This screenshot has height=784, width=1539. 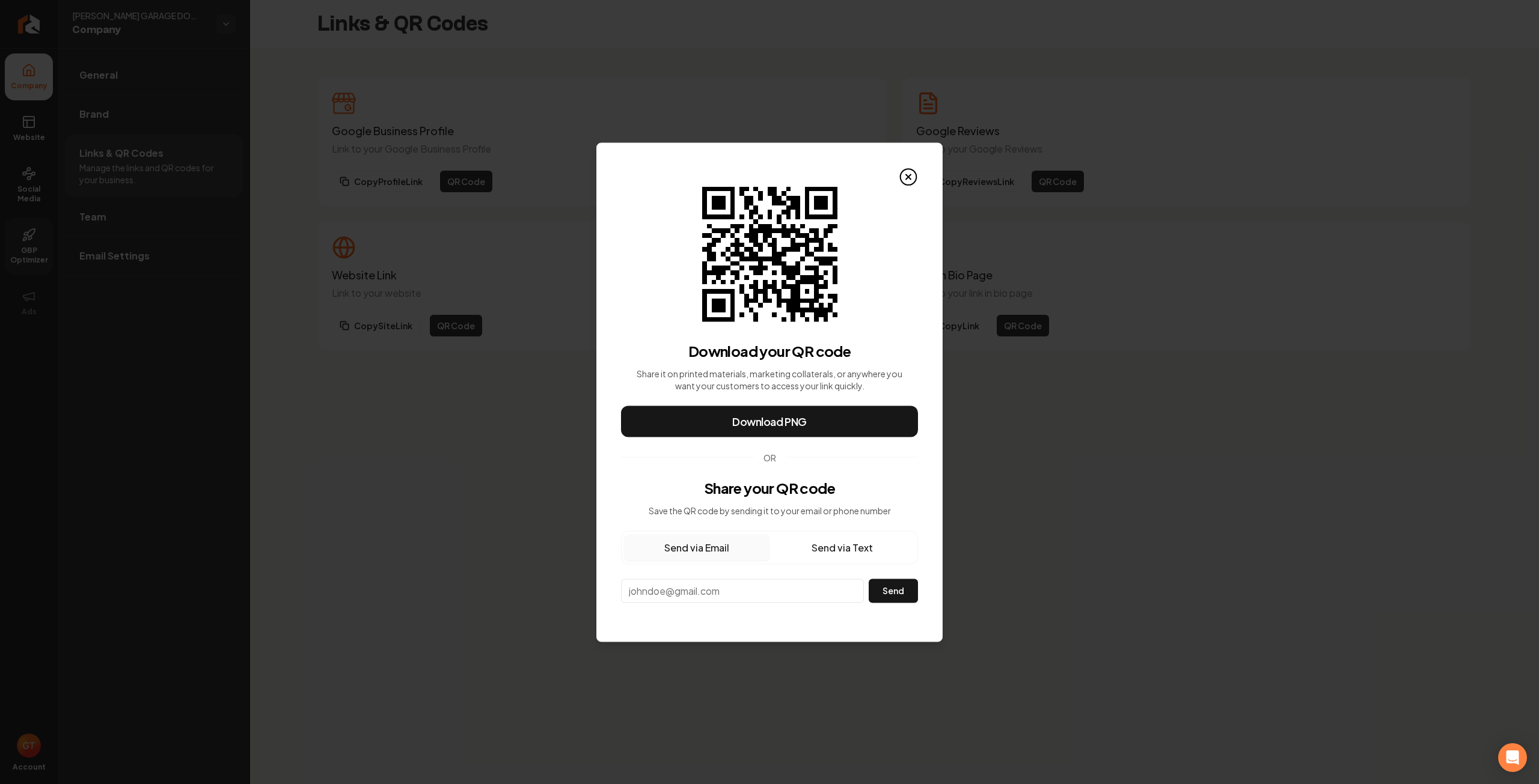 I want to click on button: Send via Email, so click(x=697, y=548).